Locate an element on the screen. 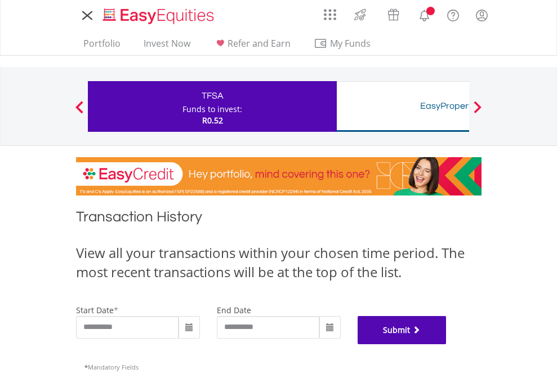 The height and width of the screenshot is (378, 557). a: Notifications is located at coordinates (424, 14).